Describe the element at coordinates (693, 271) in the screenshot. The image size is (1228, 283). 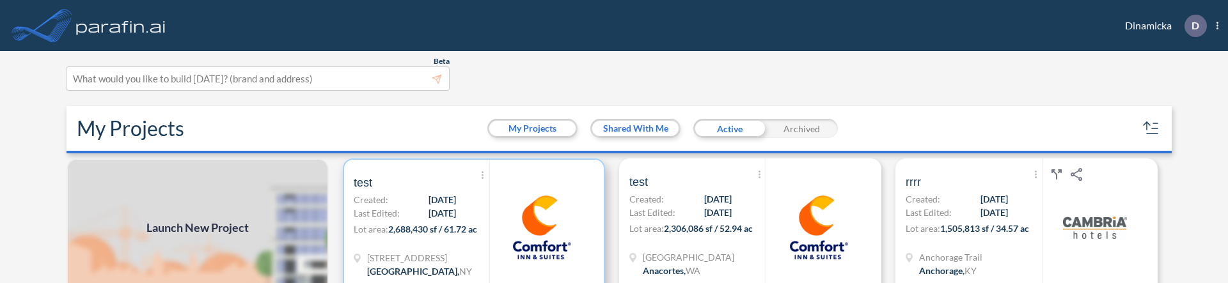
I see `span: WA` at that location.